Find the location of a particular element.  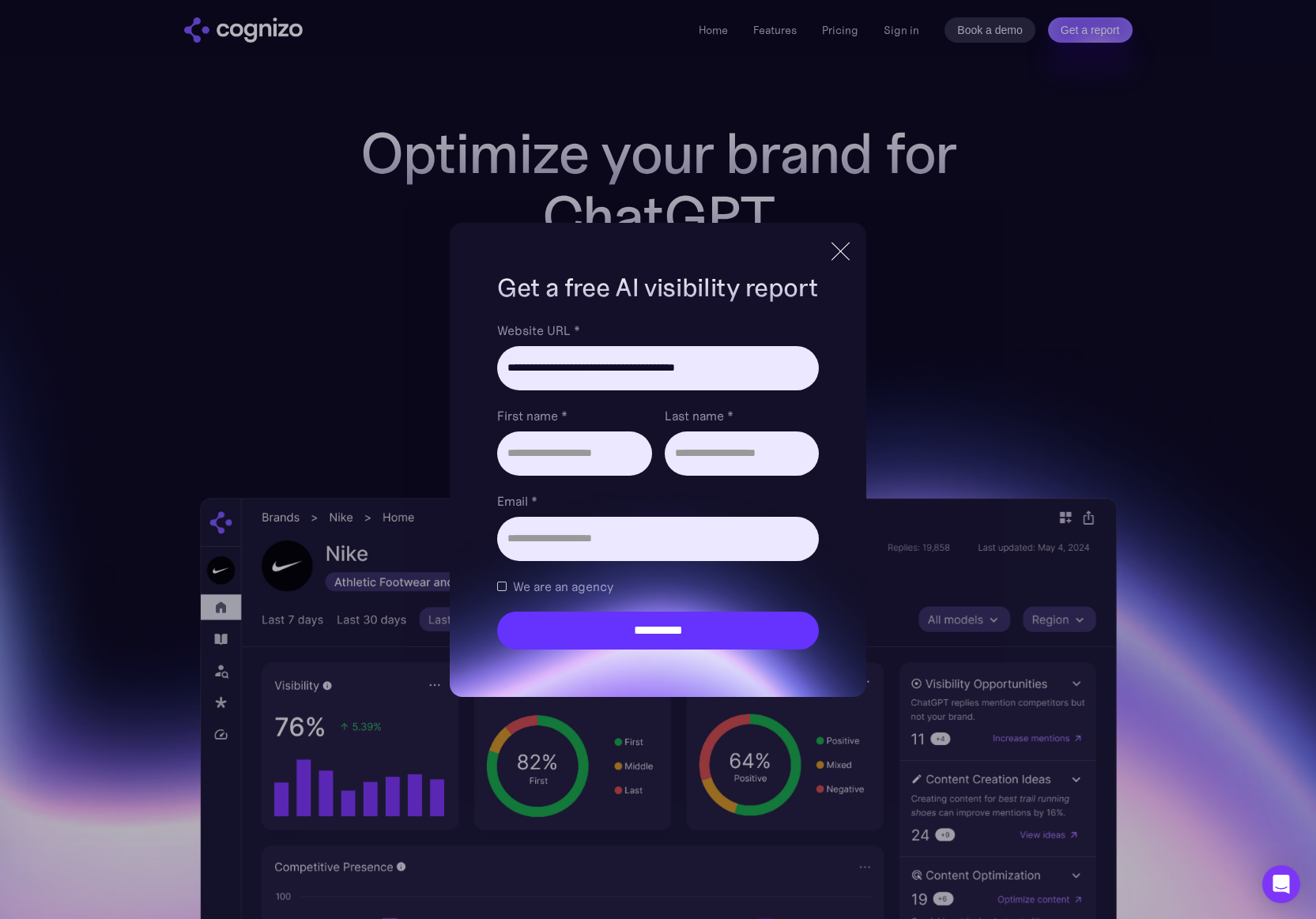

label: Email * is located at coordinates (658, 501).